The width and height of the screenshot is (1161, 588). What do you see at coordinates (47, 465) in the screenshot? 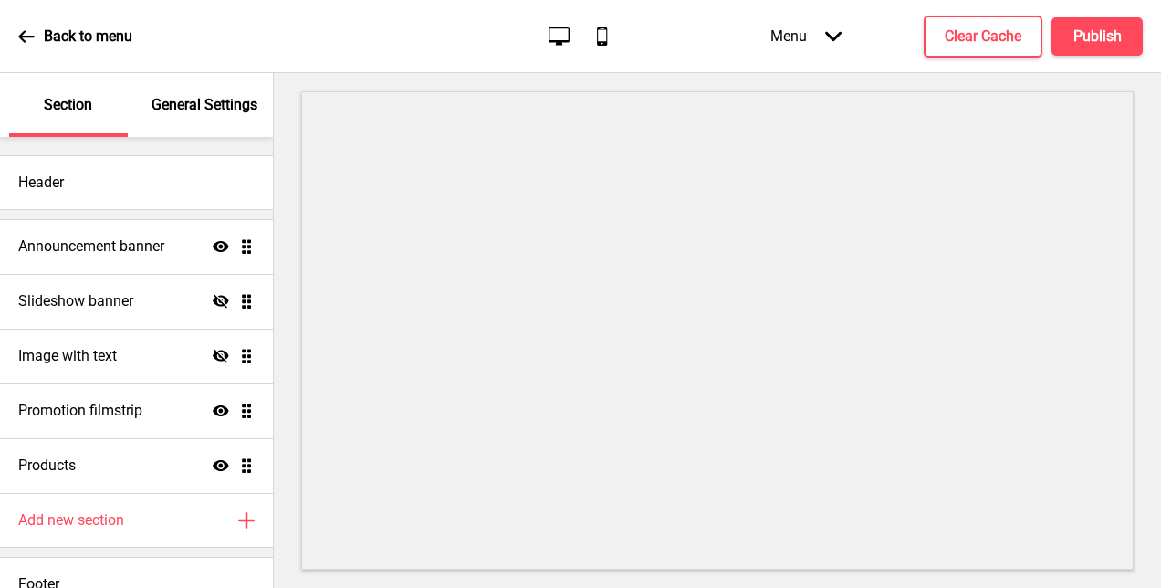
I see `h4: Products` at bounding box center [47, 465].